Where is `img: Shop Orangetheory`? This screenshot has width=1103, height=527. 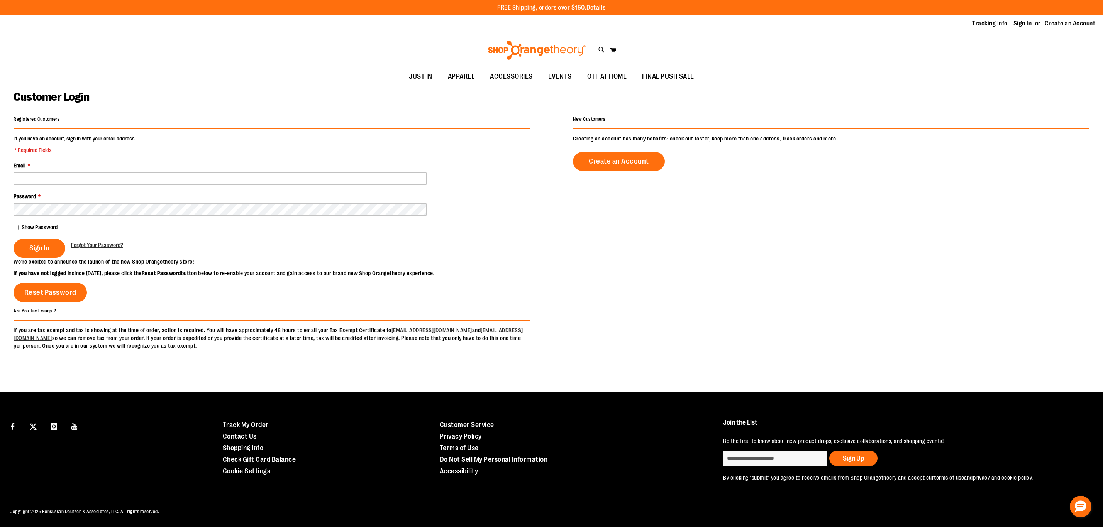
img: Shop Orangetheory is located at coordinates (536, 50).